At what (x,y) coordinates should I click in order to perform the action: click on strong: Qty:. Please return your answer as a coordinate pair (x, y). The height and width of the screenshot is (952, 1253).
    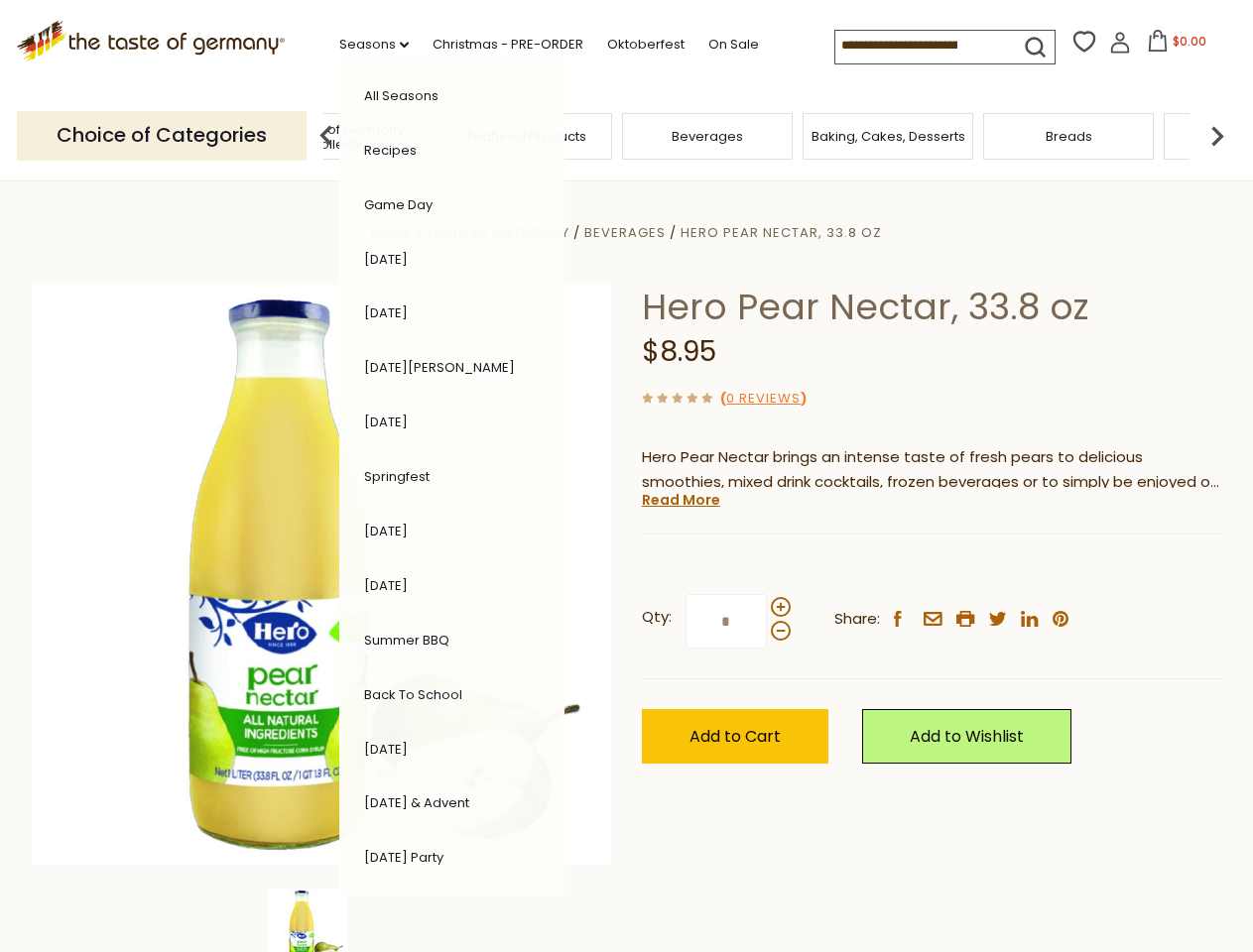
    Looking at the image, I should click on (657, 617).